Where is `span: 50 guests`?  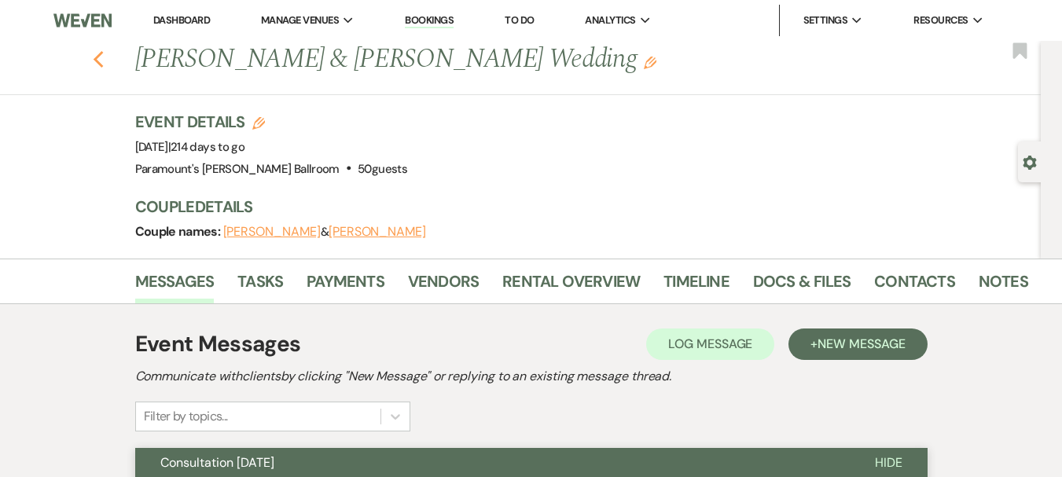 span: 50 guests is located at coordinates (382, 169).